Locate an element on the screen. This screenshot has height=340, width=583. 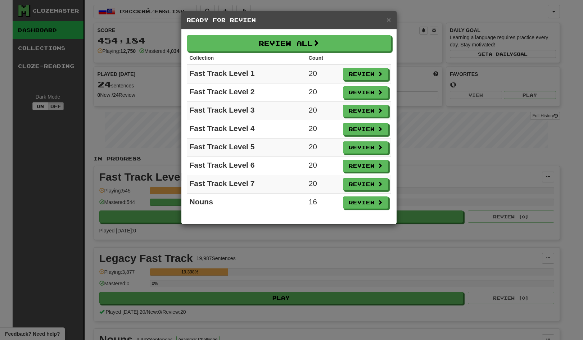
td: Fast Track Level 5 is located at coordinates (246, 148).